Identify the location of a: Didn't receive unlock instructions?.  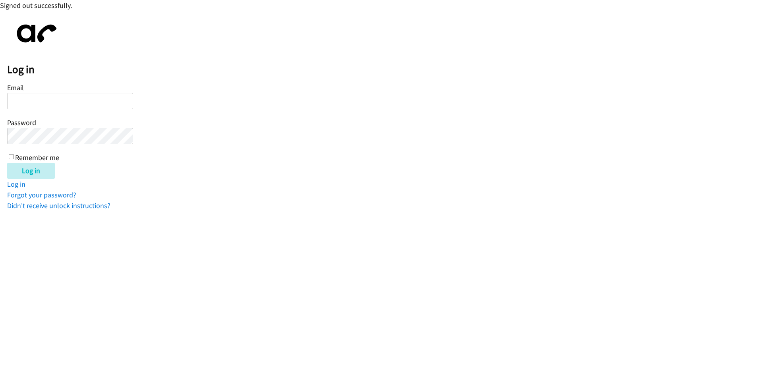
(59, 206).